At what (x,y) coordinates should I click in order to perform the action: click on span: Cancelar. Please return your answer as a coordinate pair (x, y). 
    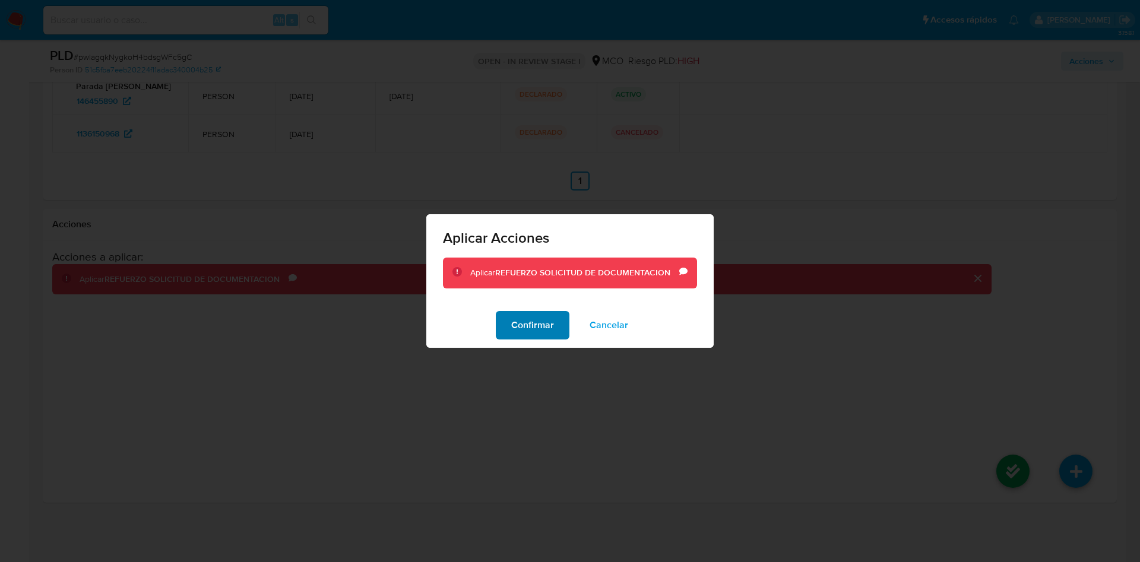
    Looking at the image, I should click on (609, 325).